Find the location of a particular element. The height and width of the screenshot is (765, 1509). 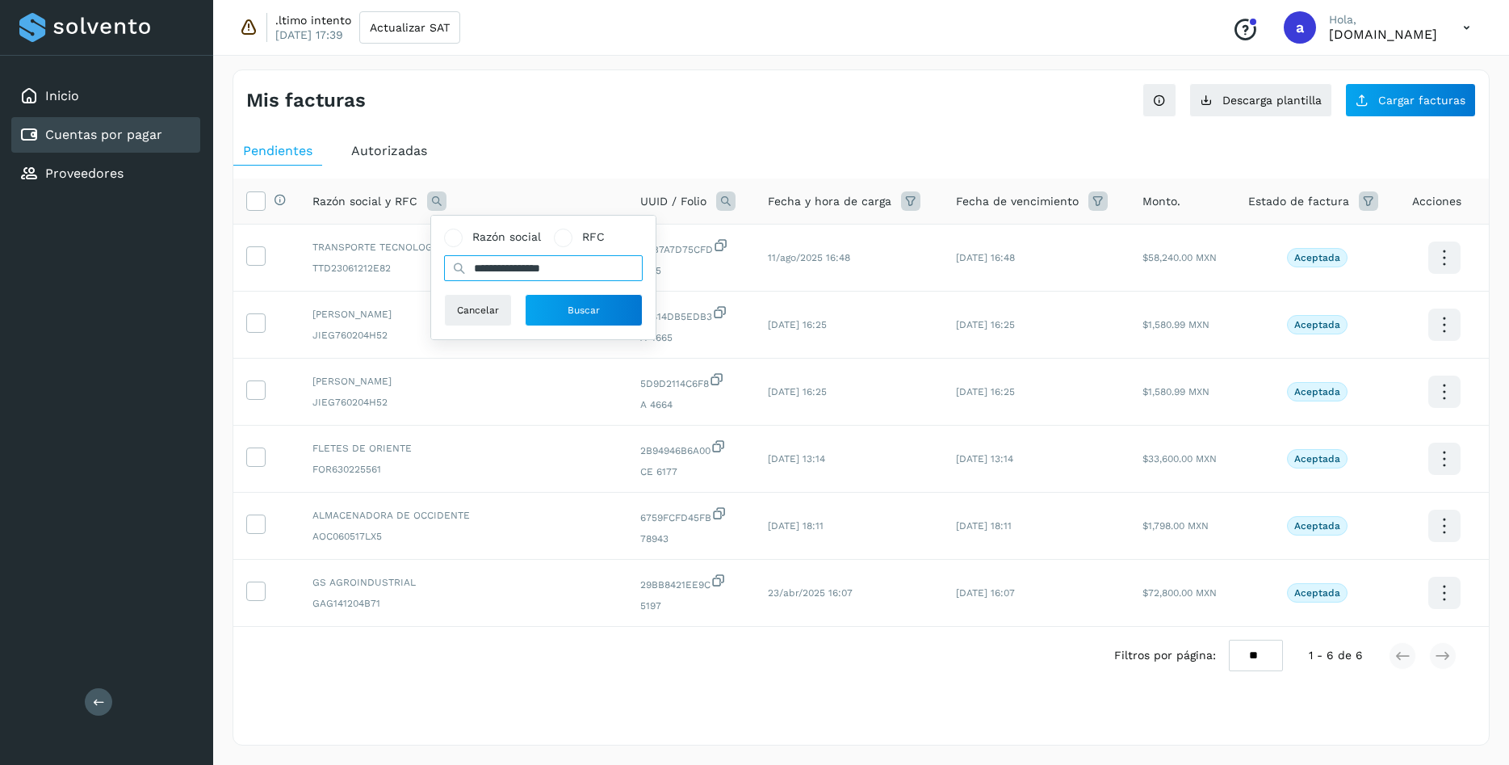

span: A 4664 is located at coordinates (691, 405).